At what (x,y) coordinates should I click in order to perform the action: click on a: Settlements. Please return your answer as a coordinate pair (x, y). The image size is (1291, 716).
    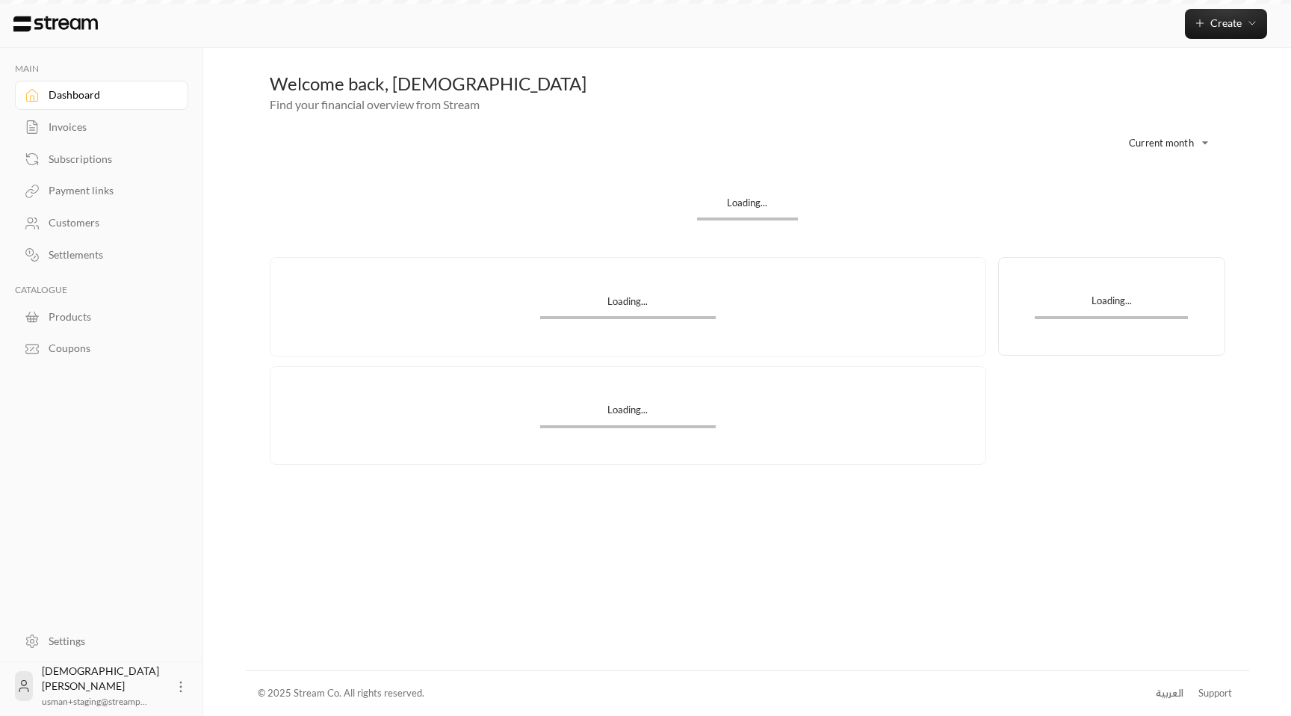
    Looking at the image, I should click on (102, 255).